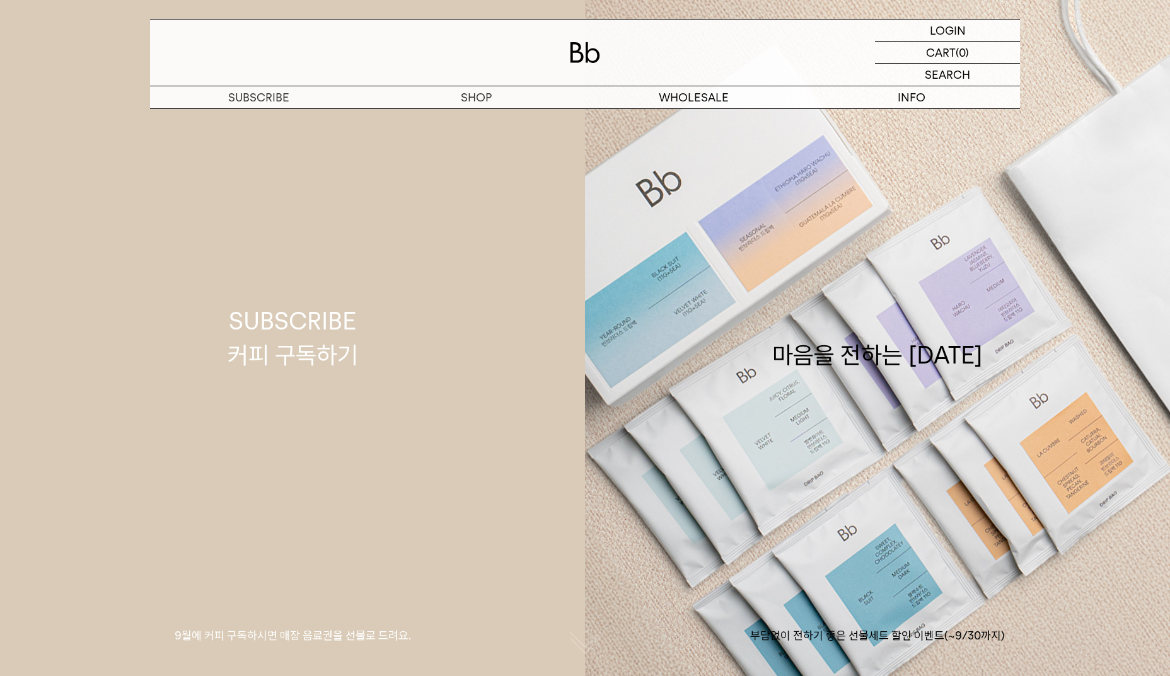  What do you see at coordinates (476, 97) in the screenshot?
I see `a: SHOP` at bounding box center [476, 97].